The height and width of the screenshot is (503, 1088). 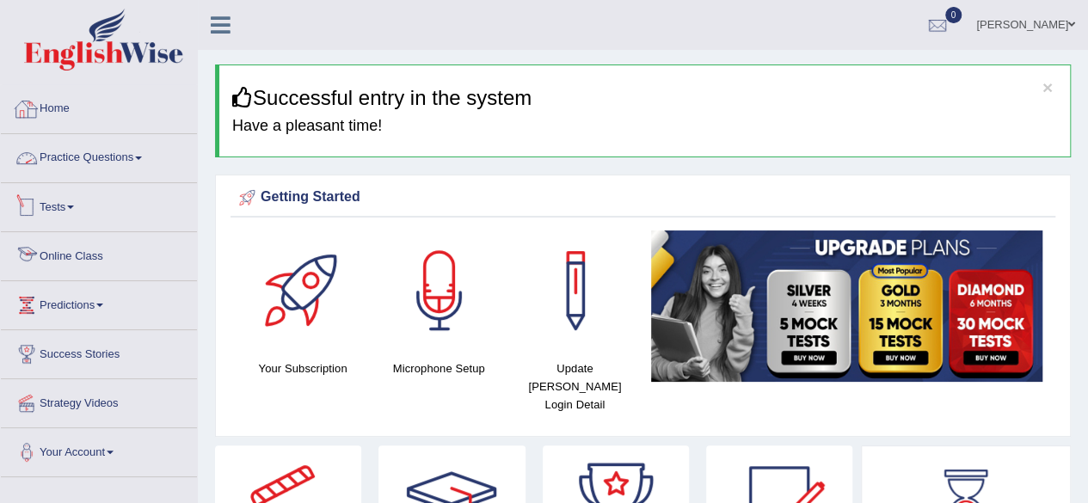 I want to click on a: Home, so click(x=99, y=107).